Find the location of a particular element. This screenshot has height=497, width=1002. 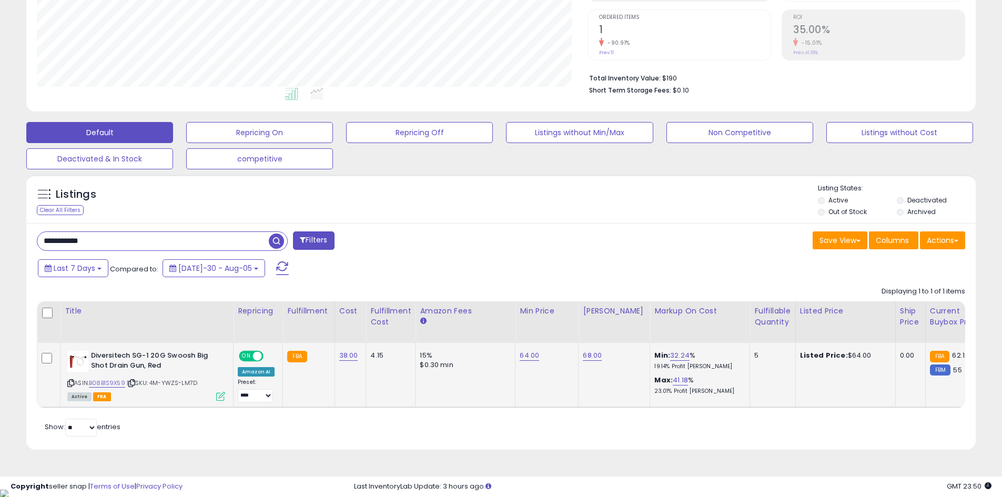

img: 315eUasrIuL._SL40_.jpg is located at coordinates (78, 361).